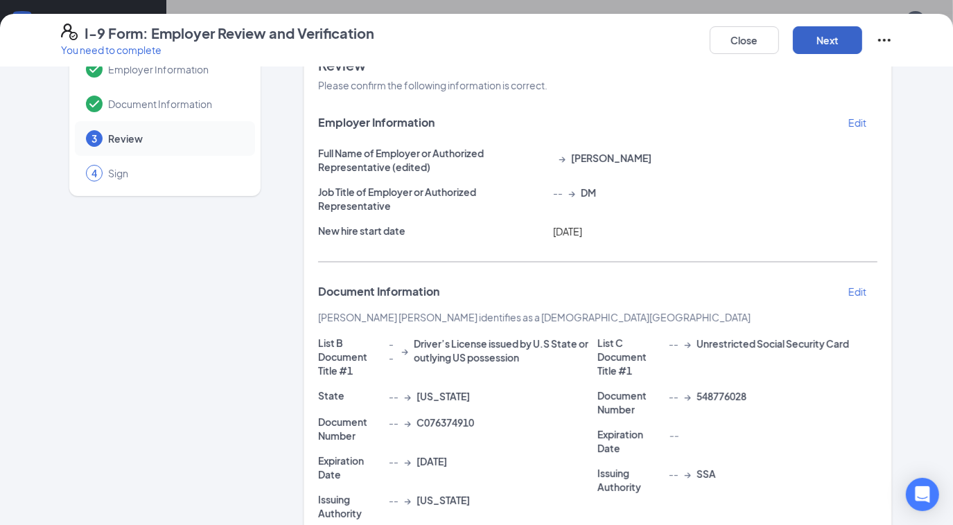  Describe the element at coordinates (218, 50) in the screenshot. I see `p: You need to complete` at that location.